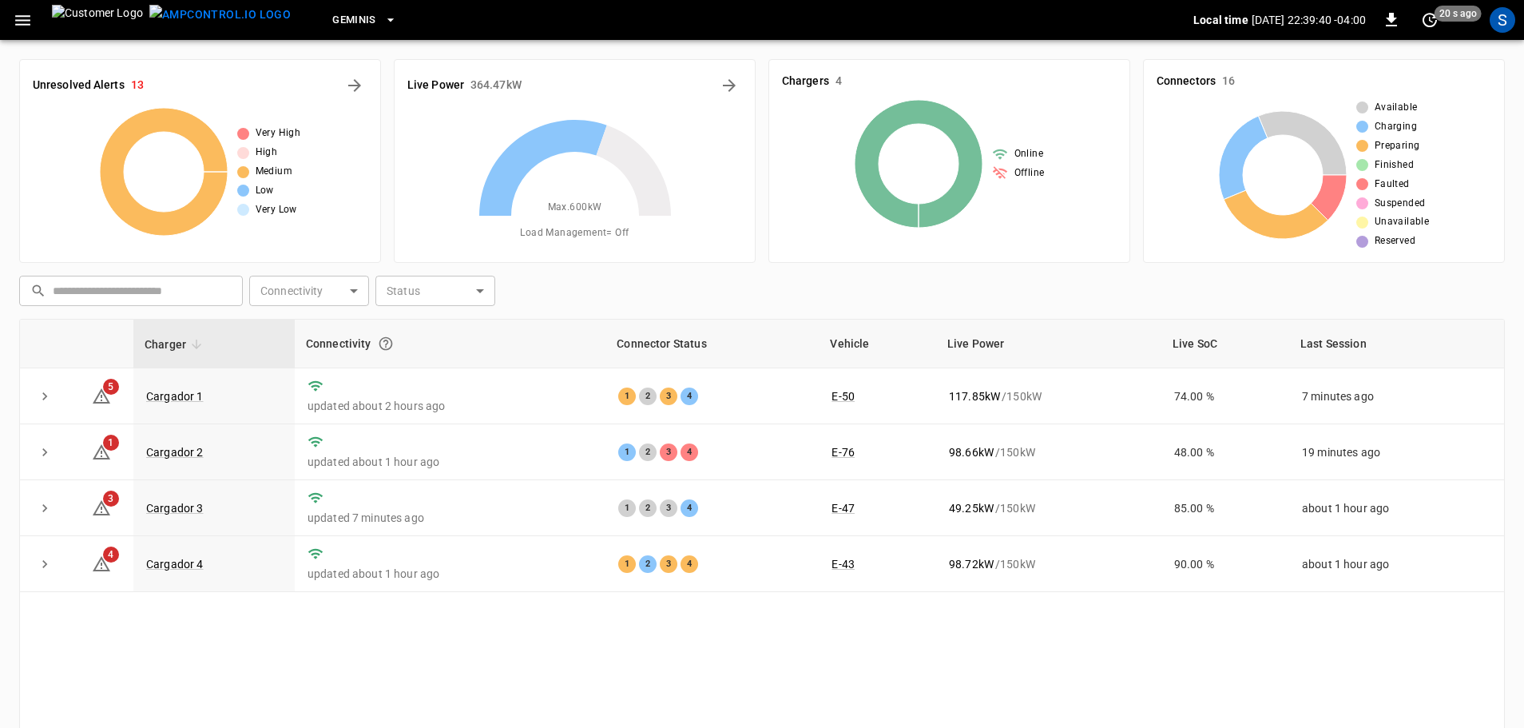 This screenshot has height=728, width=1524. I want to click on p: updated 7 minutes ago, so click(451, 518).